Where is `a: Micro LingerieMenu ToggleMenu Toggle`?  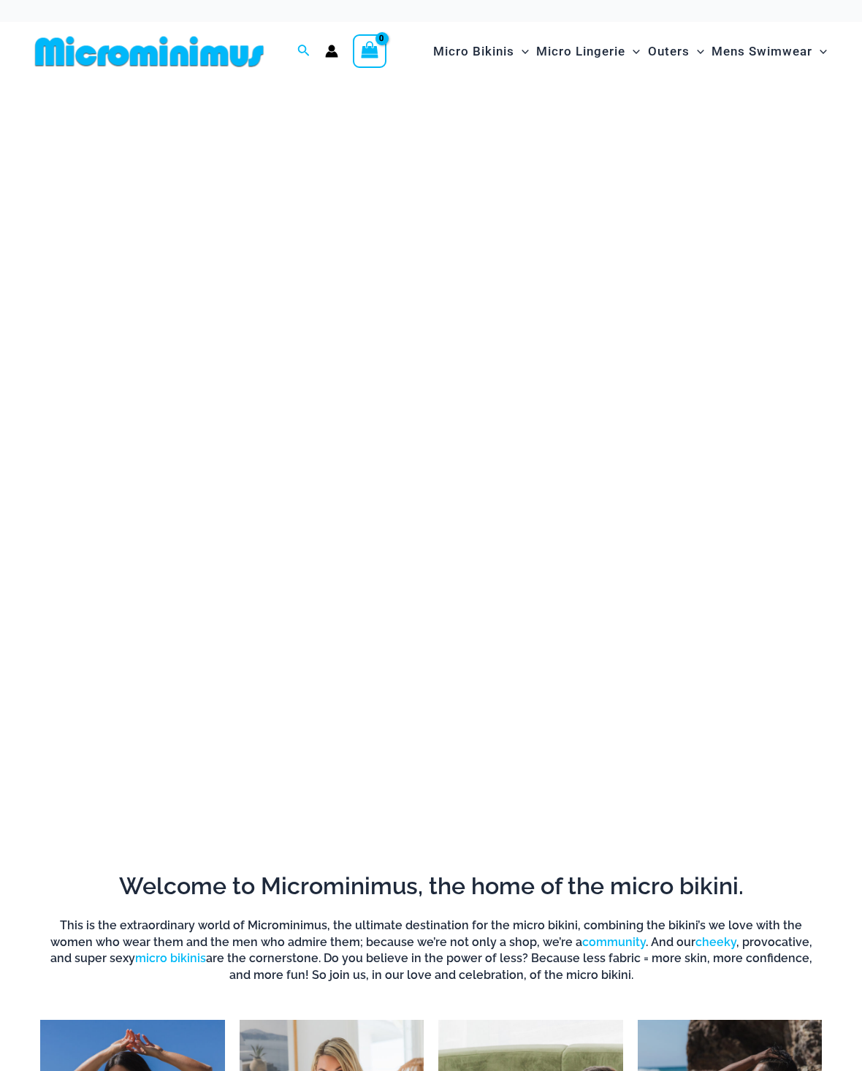 a: Micro LingerieMenu ToggleMenu Toggle is located at coordinates (588, 51).